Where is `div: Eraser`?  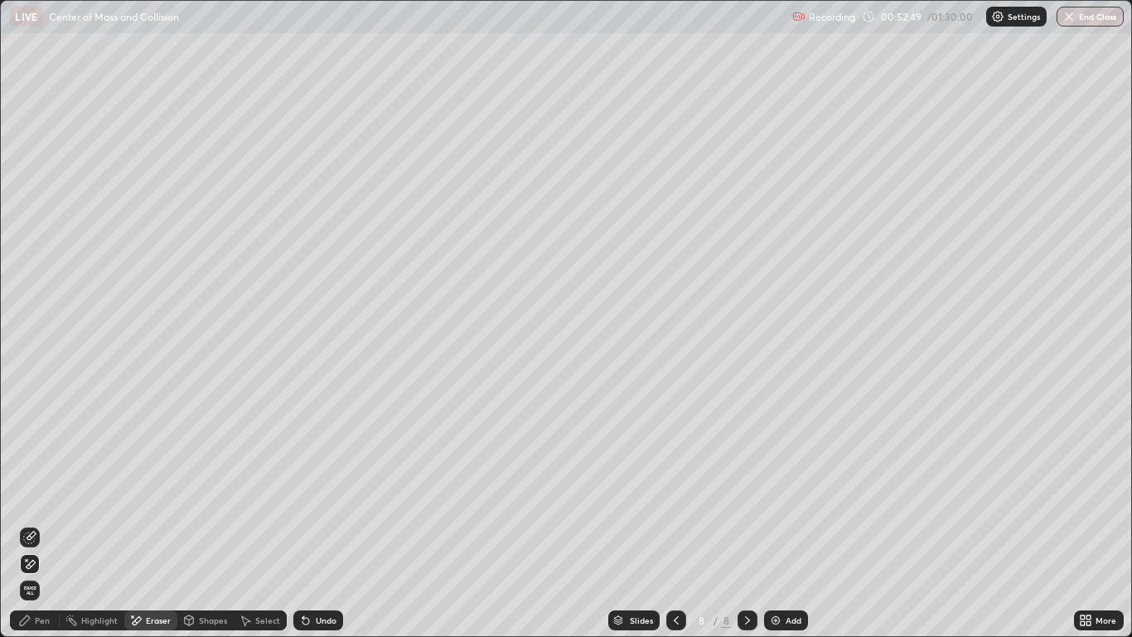
div: Eraser is located at coordinates (158, 620).